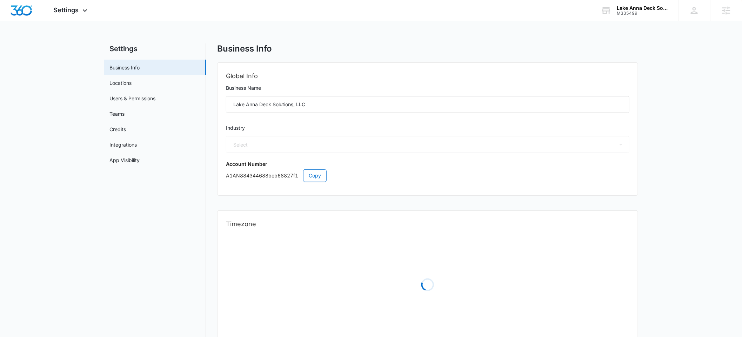  I want to click on div: account id, so click(642, 13).